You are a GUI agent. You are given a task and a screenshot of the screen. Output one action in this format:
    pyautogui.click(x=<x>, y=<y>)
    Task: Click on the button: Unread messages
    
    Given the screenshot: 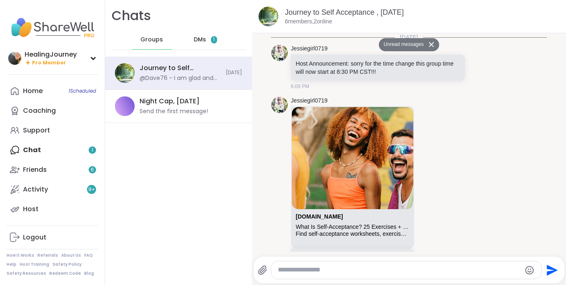 What is the action you would take?
    pyautogui.click(x=402, y=45)
    